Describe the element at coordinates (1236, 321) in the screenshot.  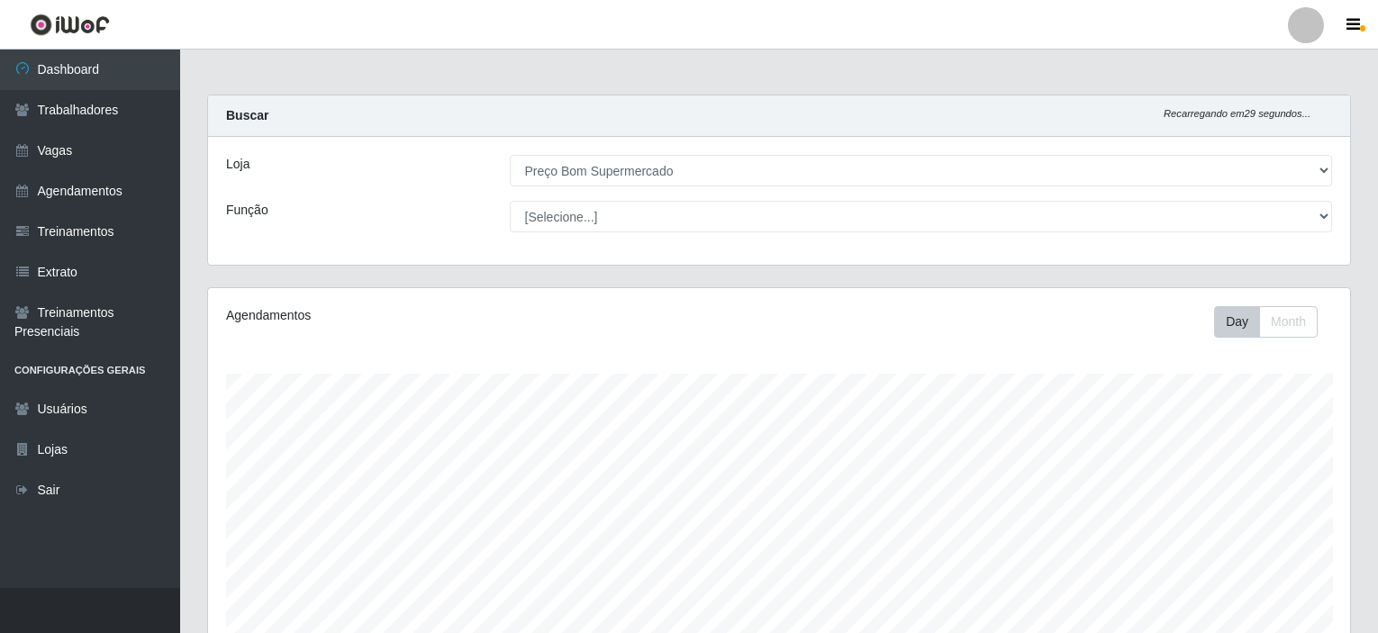
I see `button: Day` at that location.